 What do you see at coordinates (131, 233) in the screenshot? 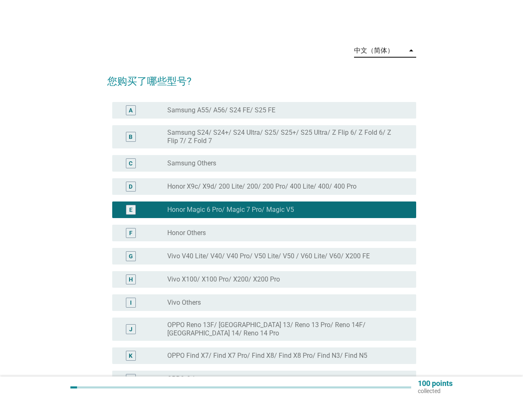
I see `div: F` at bounding box center [131, 233].